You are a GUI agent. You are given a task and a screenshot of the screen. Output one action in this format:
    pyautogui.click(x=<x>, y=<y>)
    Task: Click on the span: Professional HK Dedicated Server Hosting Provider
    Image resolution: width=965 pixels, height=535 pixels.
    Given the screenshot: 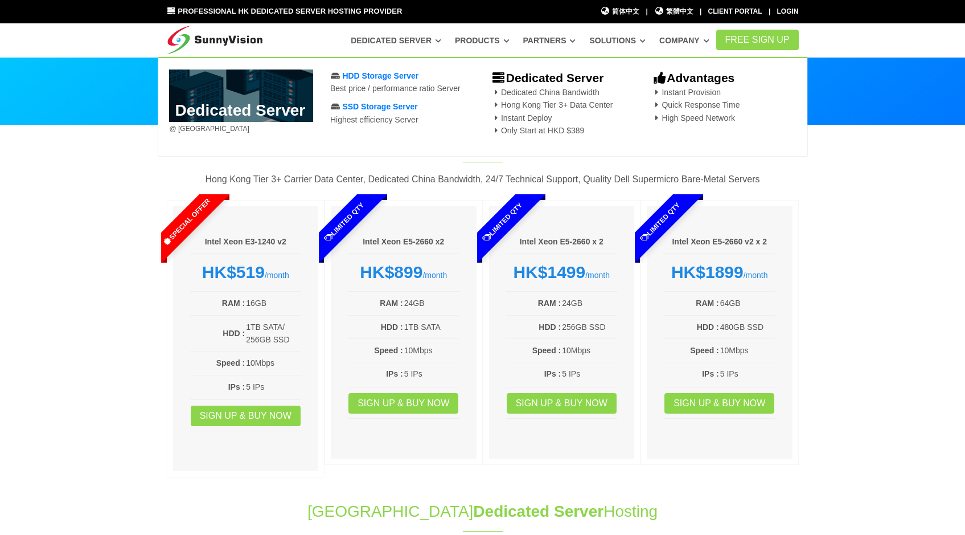 What is the action you would take?
    pyautogui.click(x=290, y=11)
    